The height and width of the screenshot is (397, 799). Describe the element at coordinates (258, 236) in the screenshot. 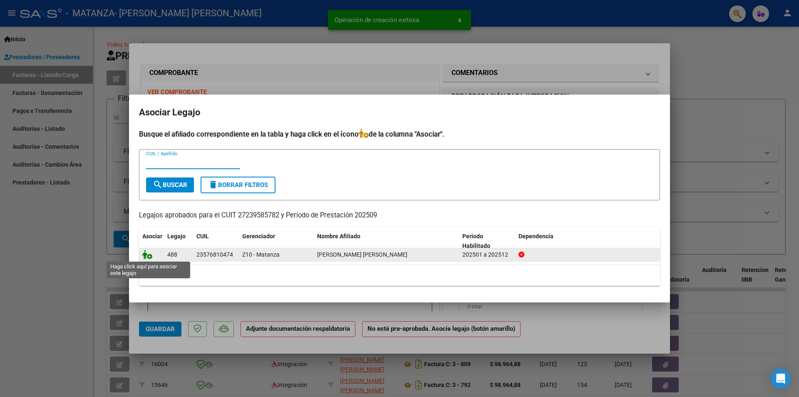

I see `span: Gerenciador` at that location.